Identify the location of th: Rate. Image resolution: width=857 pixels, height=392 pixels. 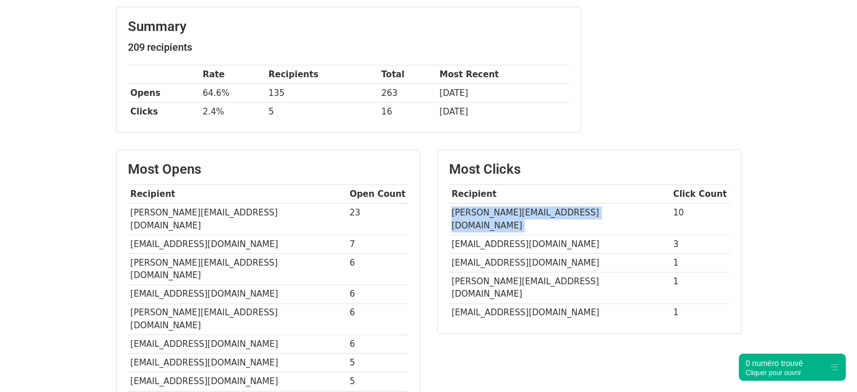
(233, 74).